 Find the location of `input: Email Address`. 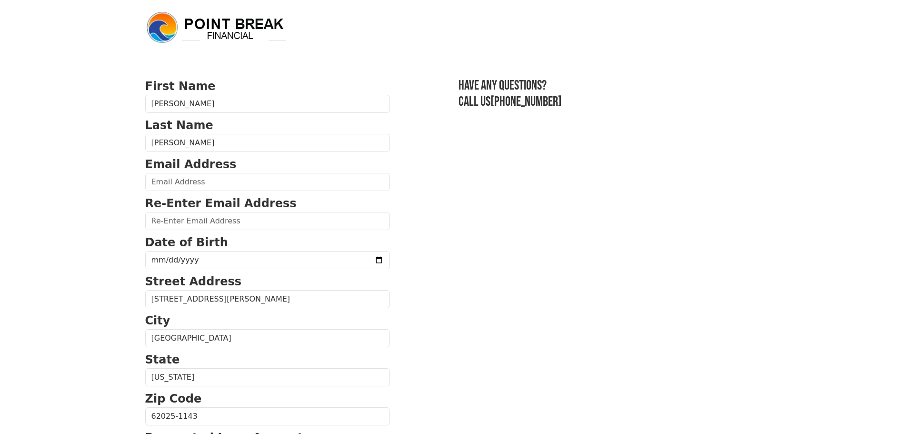

input: Email Address is located at coordinates (268, 182).